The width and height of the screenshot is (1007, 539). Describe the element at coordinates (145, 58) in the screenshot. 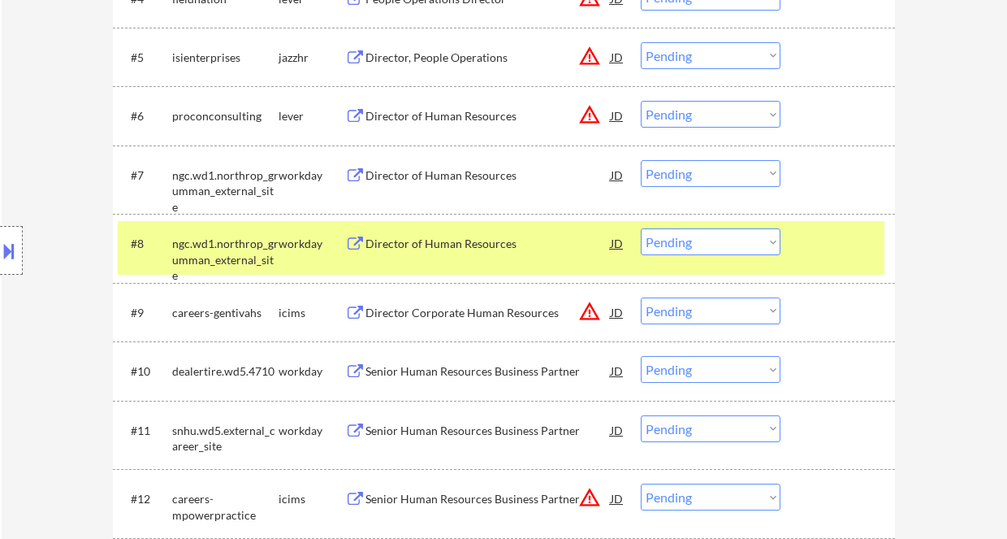

I see `div: #5` at that location.